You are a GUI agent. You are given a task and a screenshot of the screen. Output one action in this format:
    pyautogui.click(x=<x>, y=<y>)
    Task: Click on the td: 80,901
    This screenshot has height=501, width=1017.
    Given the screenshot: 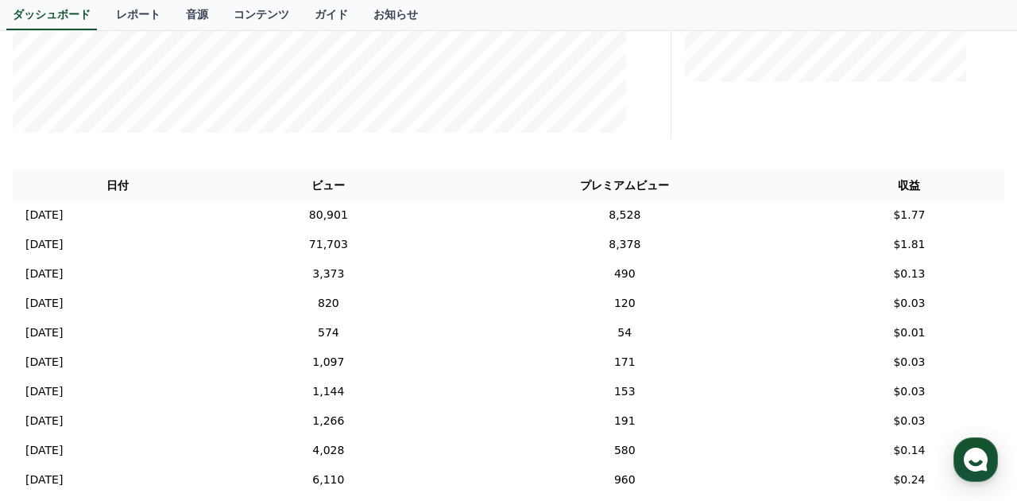 What is the action you would take?
    pyautogui.click(x=328, y=215)
    